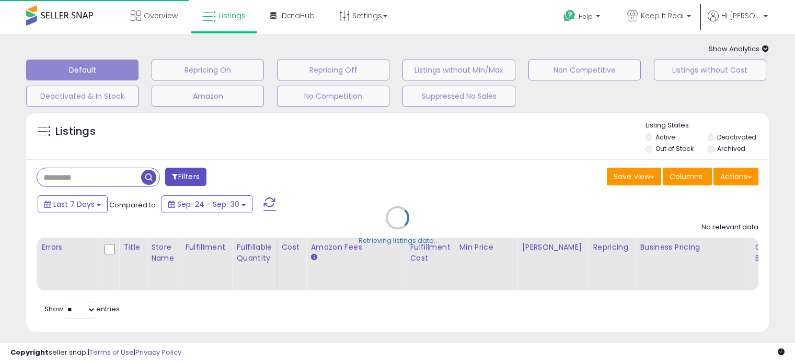  What do you see at coordinates (569, 16) in the screenshot?
I see `i: Get Help` at bounding box center [569, 16].